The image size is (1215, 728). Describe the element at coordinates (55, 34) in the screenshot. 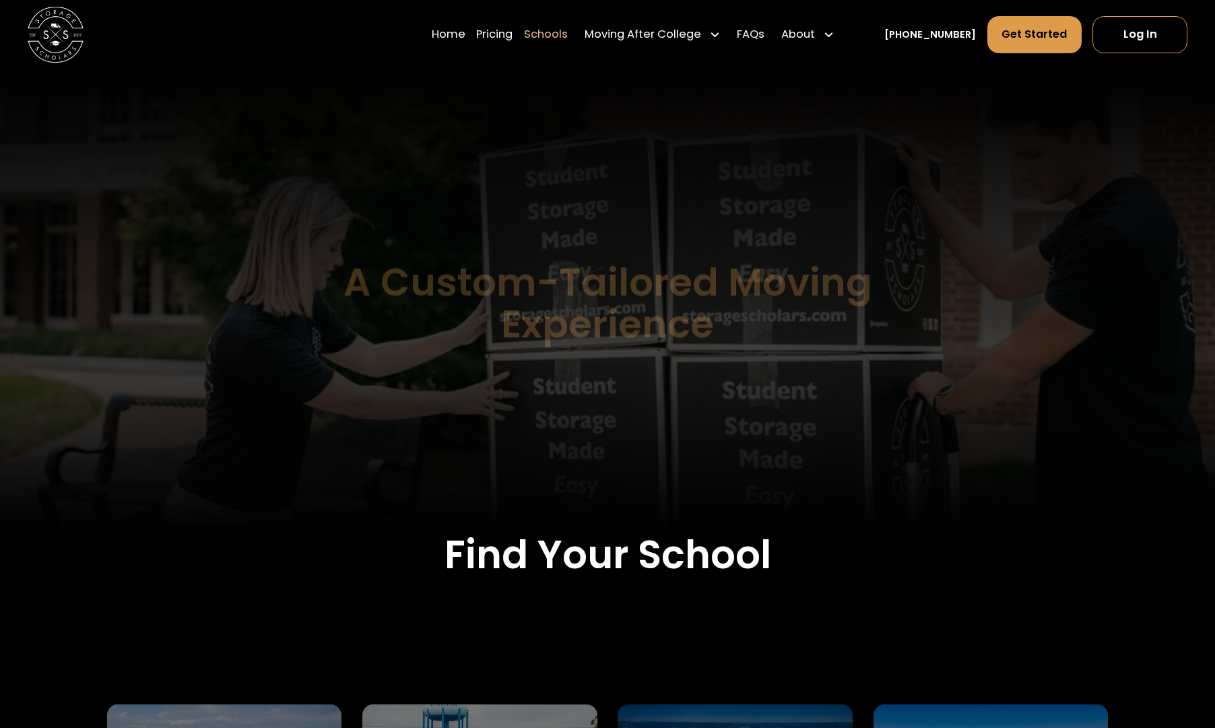

I see `img: Storage Scholars main logo` at that location.